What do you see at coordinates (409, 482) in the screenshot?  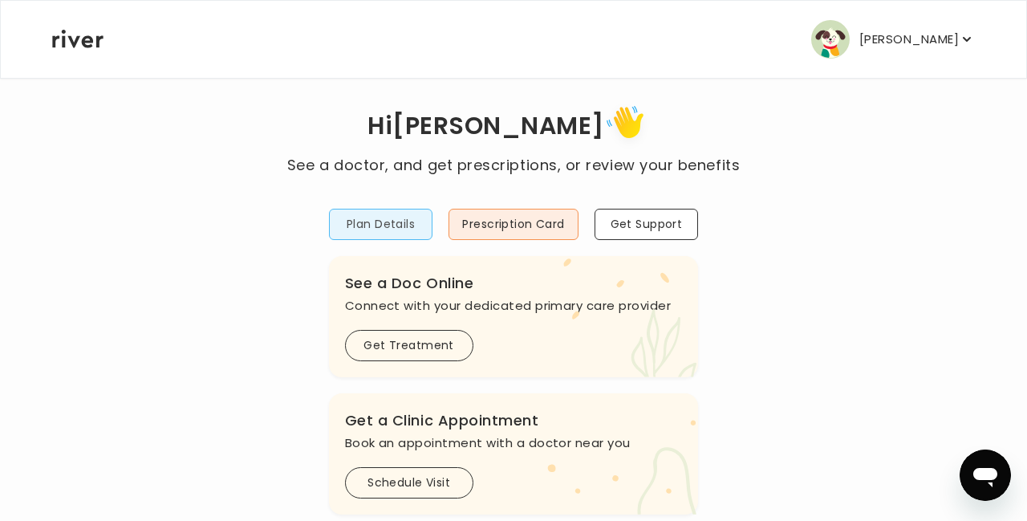 I see `button: Schedule Visit` at bounding box center [409, 482].